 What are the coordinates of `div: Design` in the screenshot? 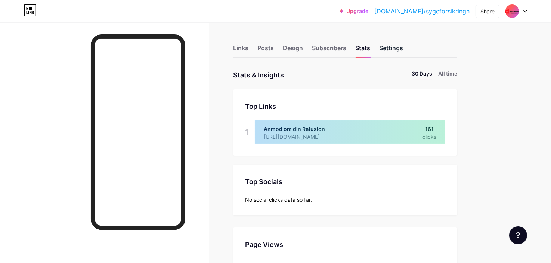 It's located at (293, 50).